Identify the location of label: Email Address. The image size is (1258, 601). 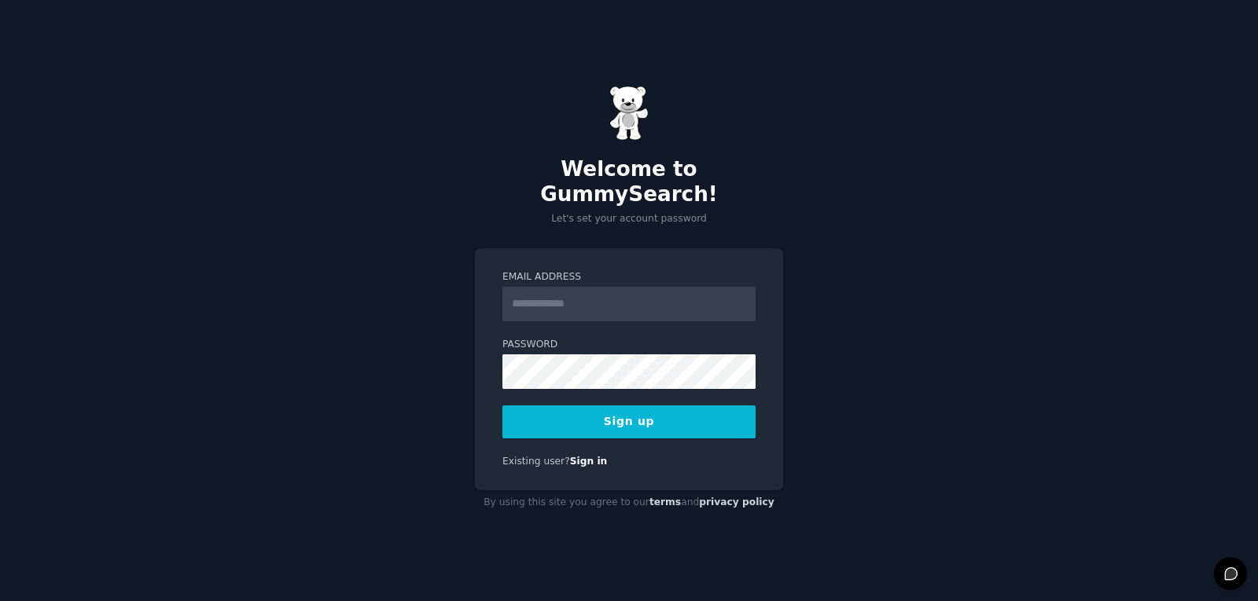
(629, 277).